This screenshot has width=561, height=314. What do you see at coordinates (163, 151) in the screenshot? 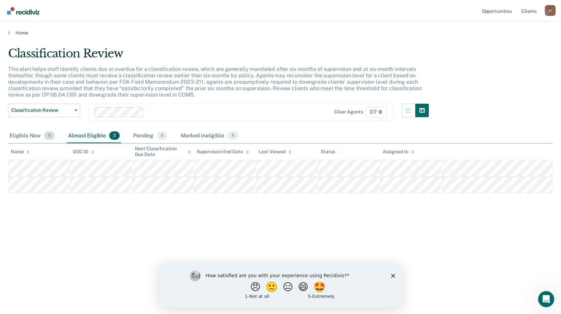
I see `div: Next Classification Due Date` at bounding box center [163, 151].